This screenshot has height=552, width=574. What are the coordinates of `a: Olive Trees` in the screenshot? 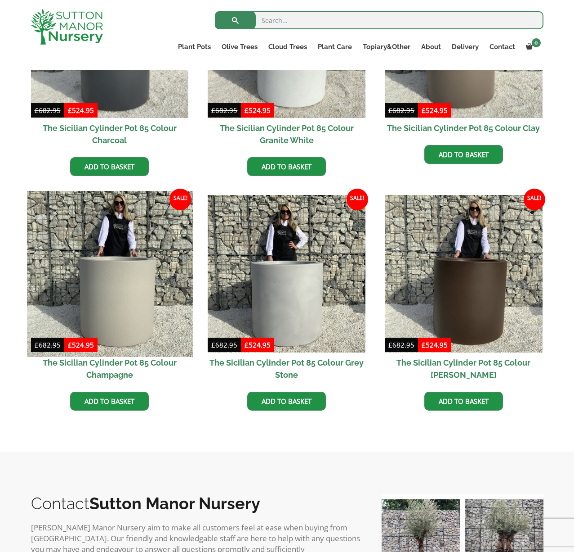 It's located at (240, 47).